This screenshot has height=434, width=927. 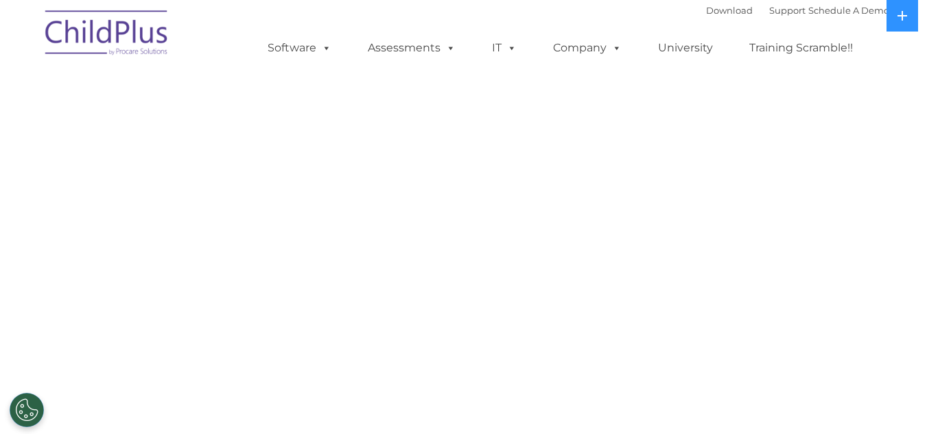 What do you see at coordinates (730, 10) in the screenshot?
I see `a: Download` at bounding box center [730, 10].